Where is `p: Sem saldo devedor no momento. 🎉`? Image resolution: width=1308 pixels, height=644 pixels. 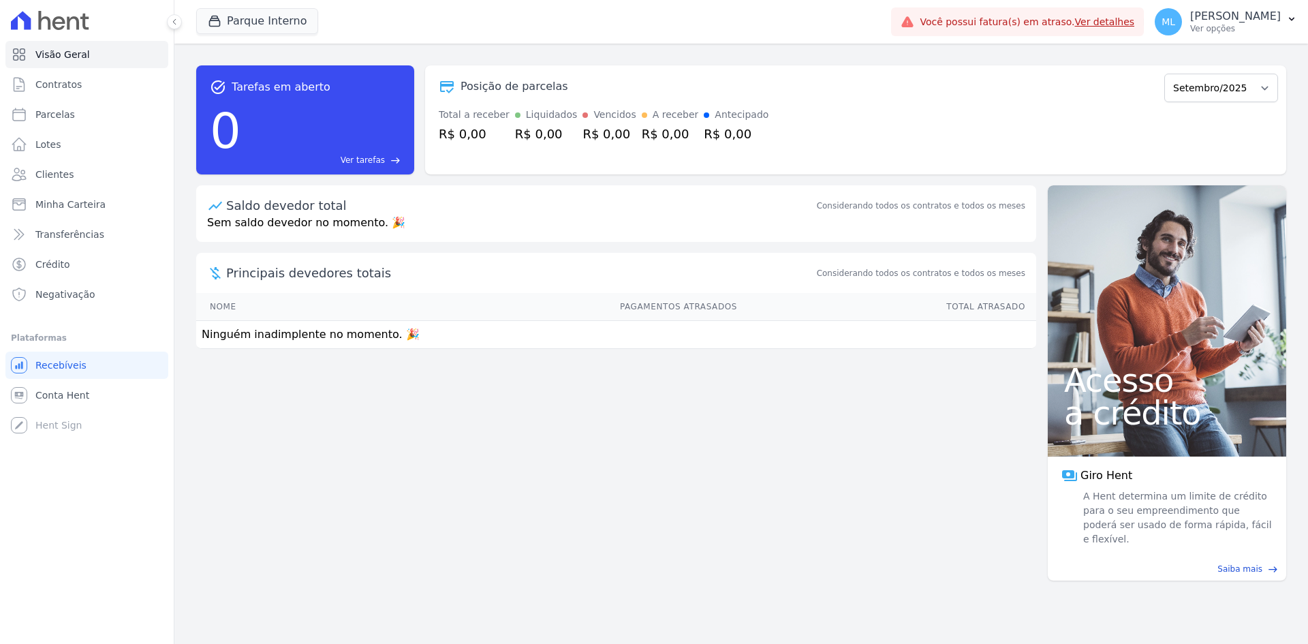
p: Sem saldo devedor no momento. 🎉 is located at coordinates (616, 228).